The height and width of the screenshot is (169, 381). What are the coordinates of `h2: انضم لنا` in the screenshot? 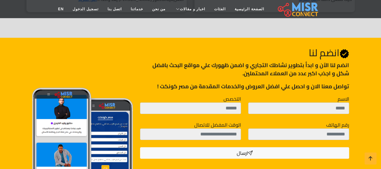 It's located at (245, 52).